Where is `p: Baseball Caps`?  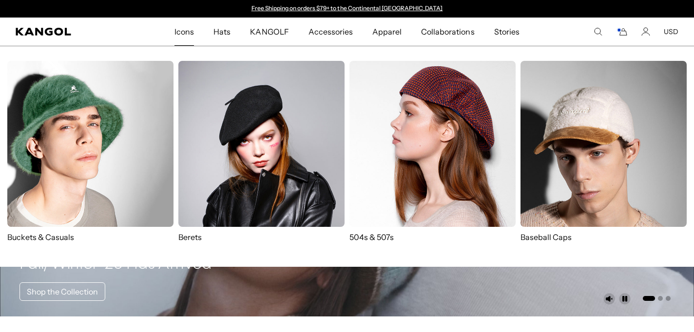 p: Baseball Caps is located at coordinates (603, 237).